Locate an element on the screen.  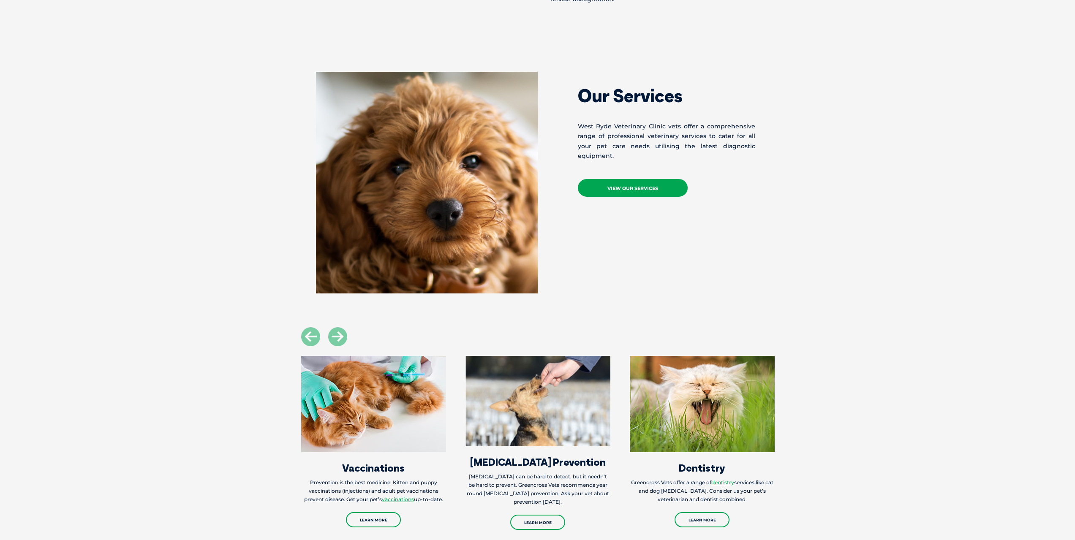
p: West Ryde Veterinary Clinic vets offer a comprehensive range of professional veterinary services ... is located at coordinates (667, 141).